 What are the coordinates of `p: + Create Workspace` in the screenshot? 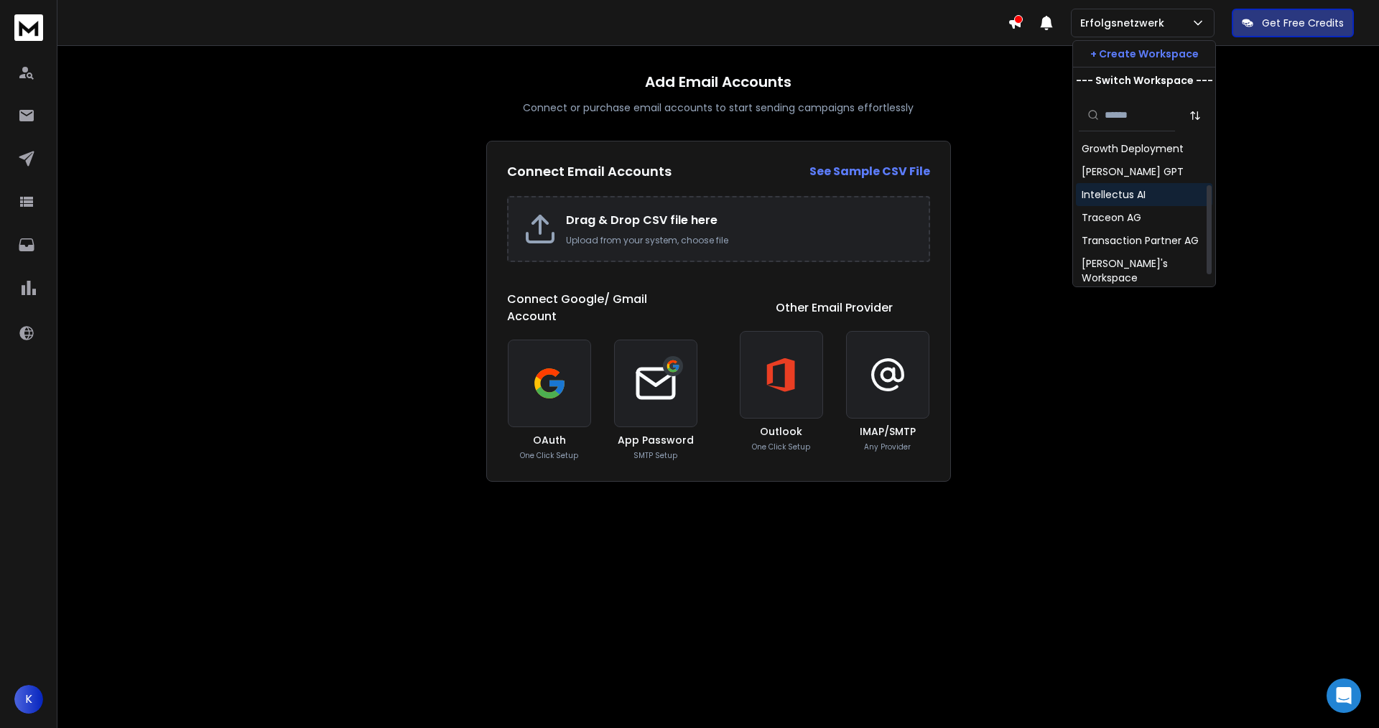 It's located at (1144, 54).